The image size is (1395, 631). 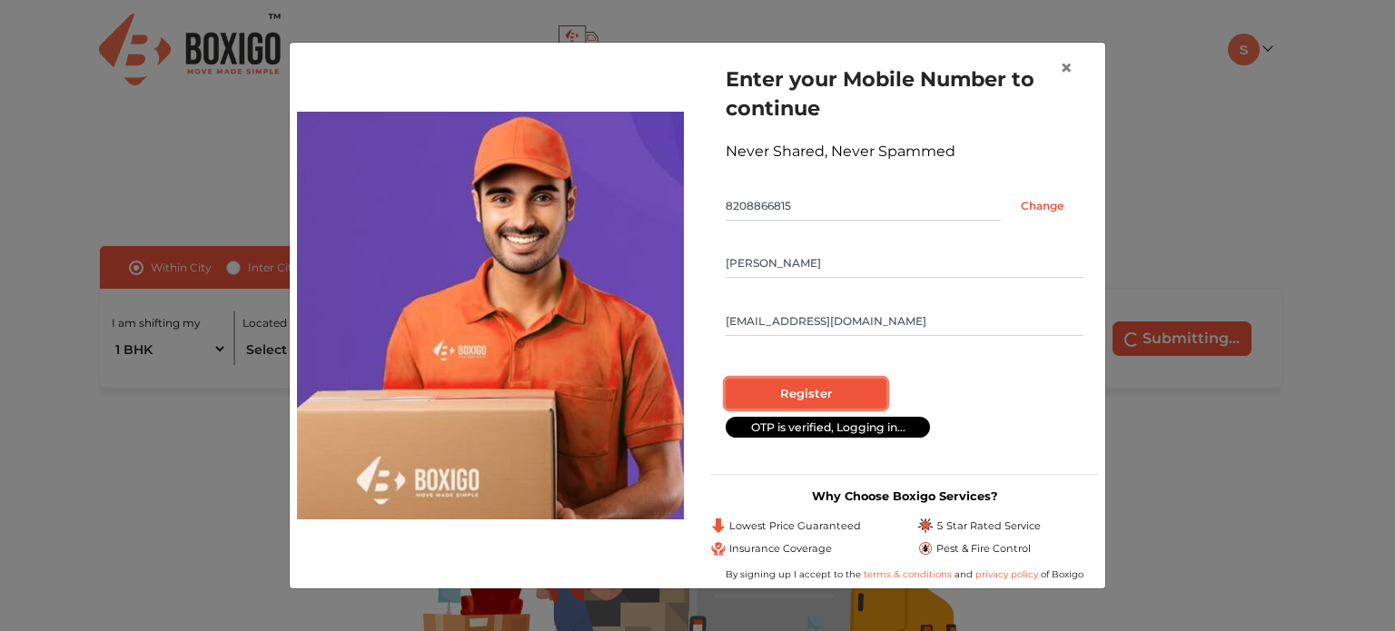 What do you see at coordinates (904, 496) in the screenshot?
I see `h3: Why Choose Boxigo Services?` at bounding box center [904, 496].